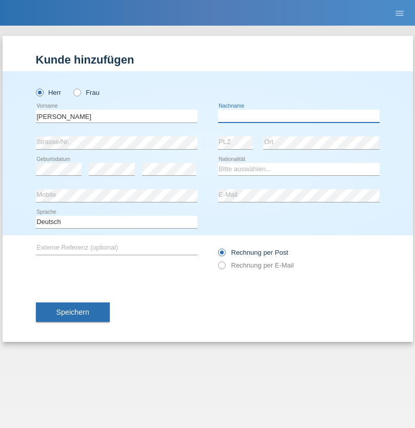 Image resolution: width=415 pixels, height=428 pixels. Describe the element at coordinates (256, 265) in the screenshot. I see `label: Rechnung per E-Mail` at that location.